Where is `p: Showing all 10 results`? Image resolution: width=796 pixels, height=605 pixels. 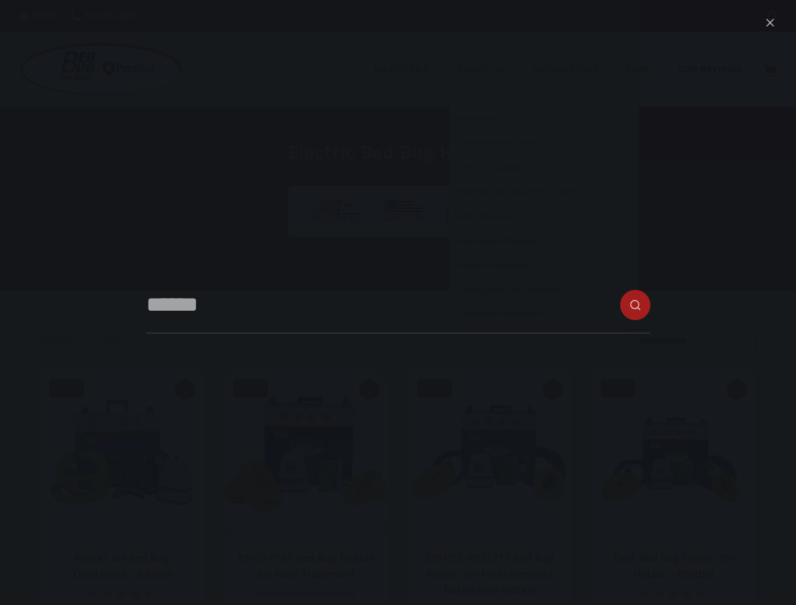
p: Showing all 10 results is located at coordinates (84, 341).